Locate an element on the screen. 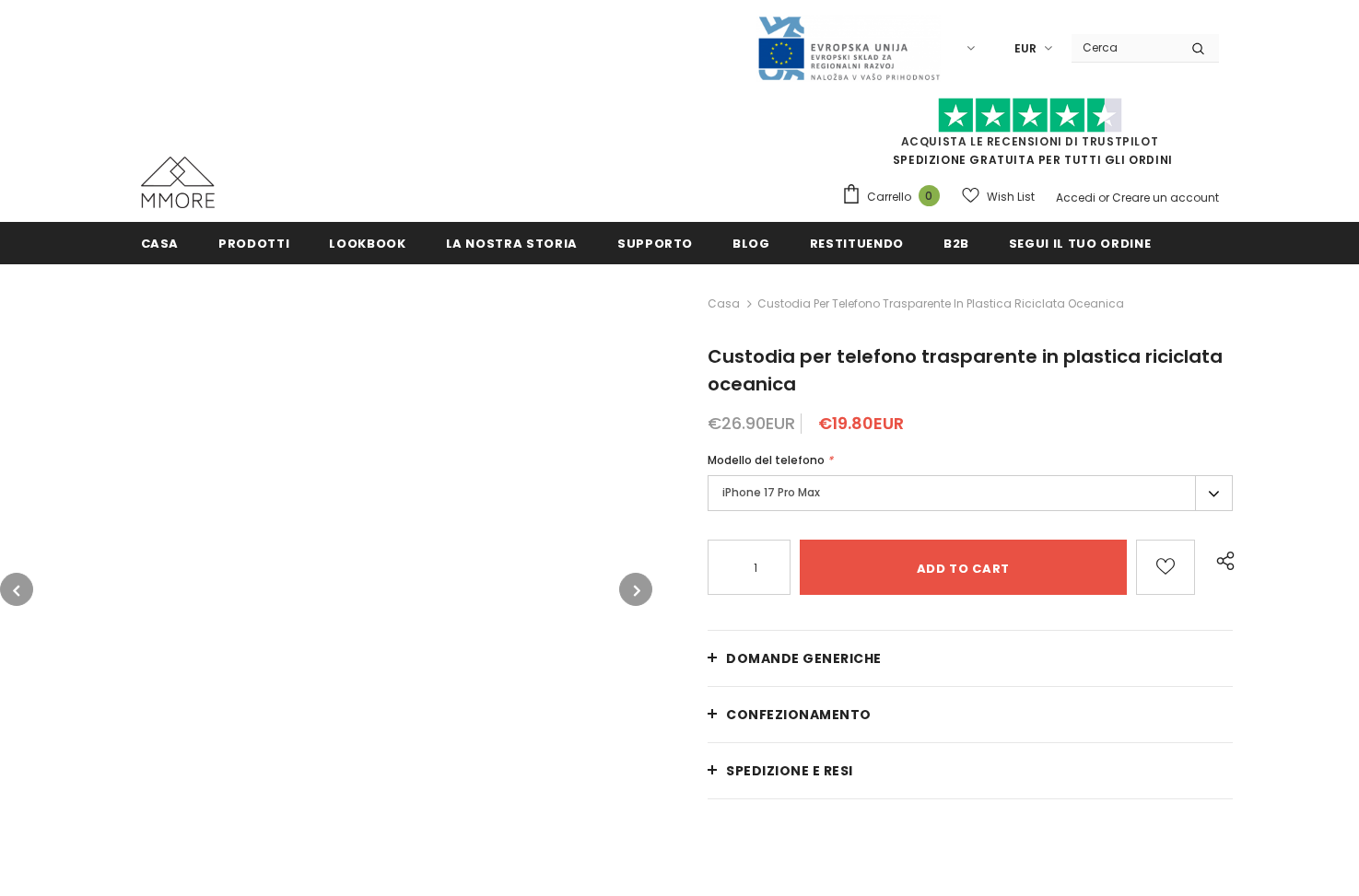  span: EUR is located at coordinates (1026, 49).